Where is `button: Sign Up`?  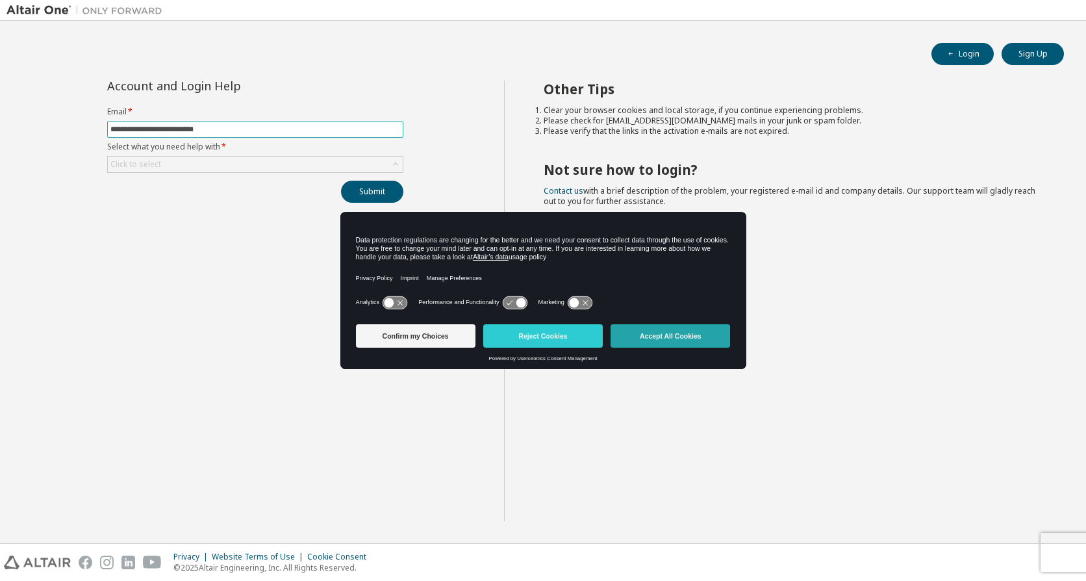
button: Sign Up is located at coordinates (1033, 54).